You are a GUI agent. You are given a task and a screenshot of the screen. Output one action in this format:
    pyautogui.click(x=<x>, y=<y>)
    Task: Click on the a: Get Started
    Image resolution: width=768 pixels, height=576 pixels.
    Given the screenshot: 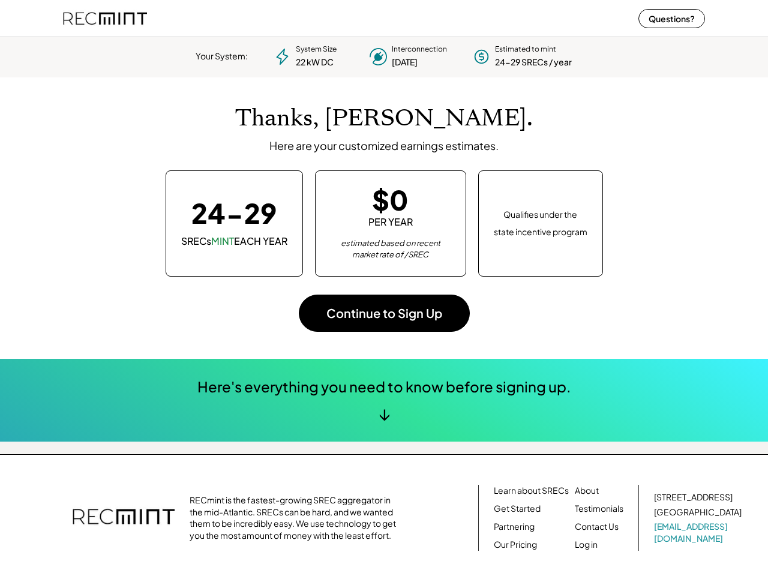 What is the action you would take?
    pyautogui.click(x=517, y=509)
    